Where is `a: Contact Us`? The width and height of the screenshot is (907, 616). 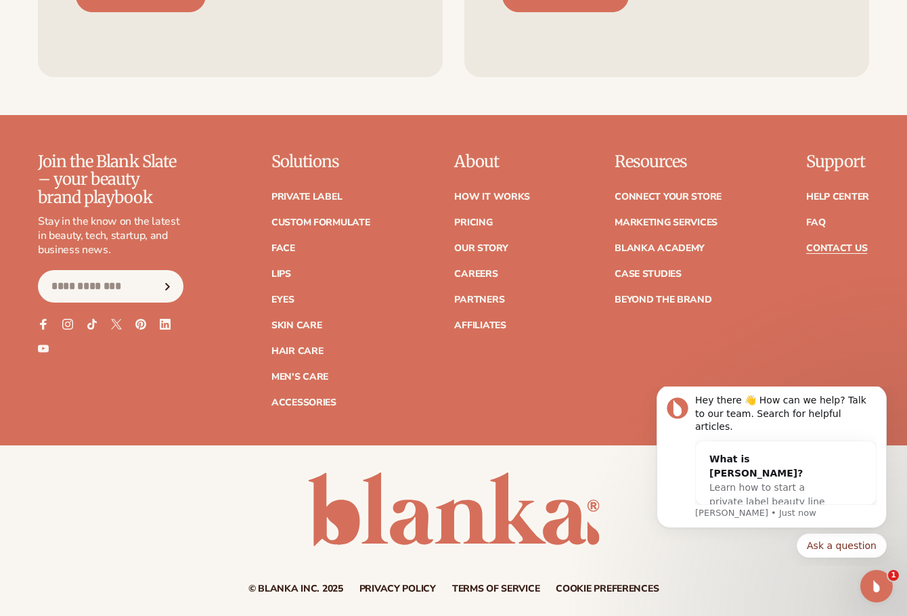 a: Contact Us is located at coordinates (837, 248).